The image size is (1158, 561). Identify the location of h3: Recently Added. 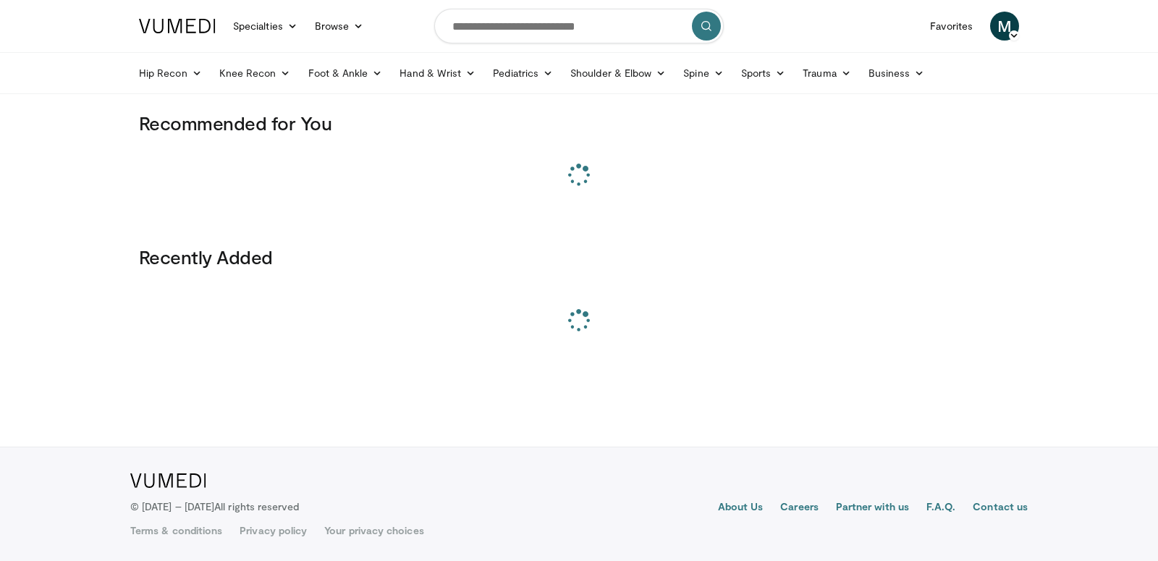
(579, 257).